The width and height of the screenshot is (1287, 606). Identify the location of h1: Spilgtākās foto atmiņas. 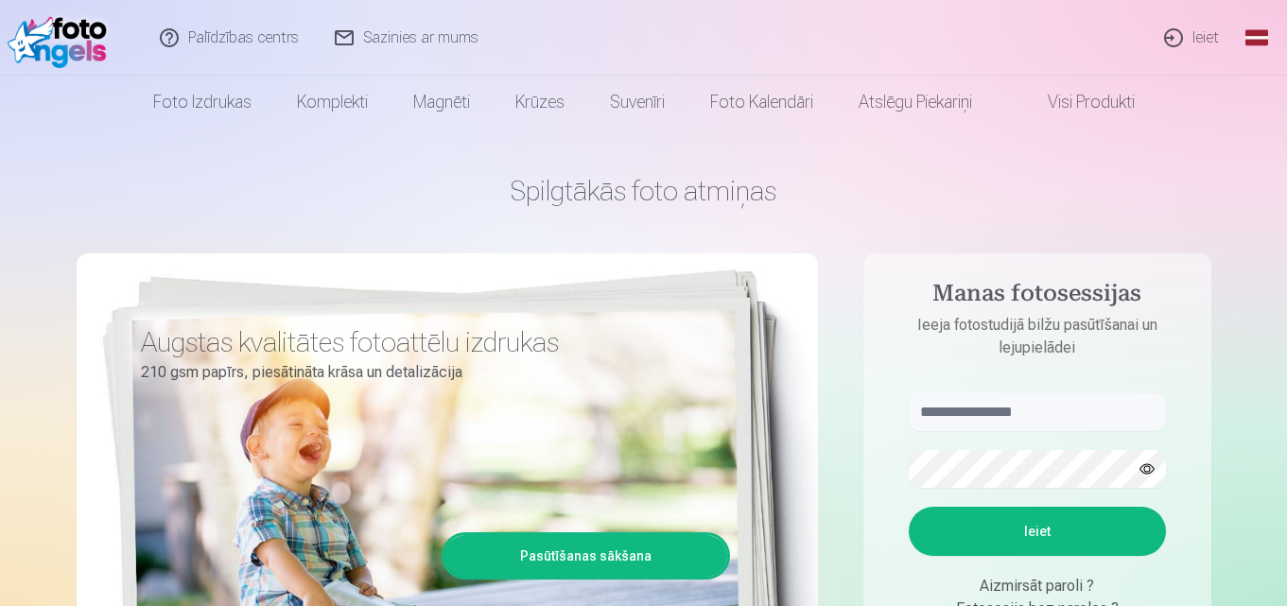
(644, 191).